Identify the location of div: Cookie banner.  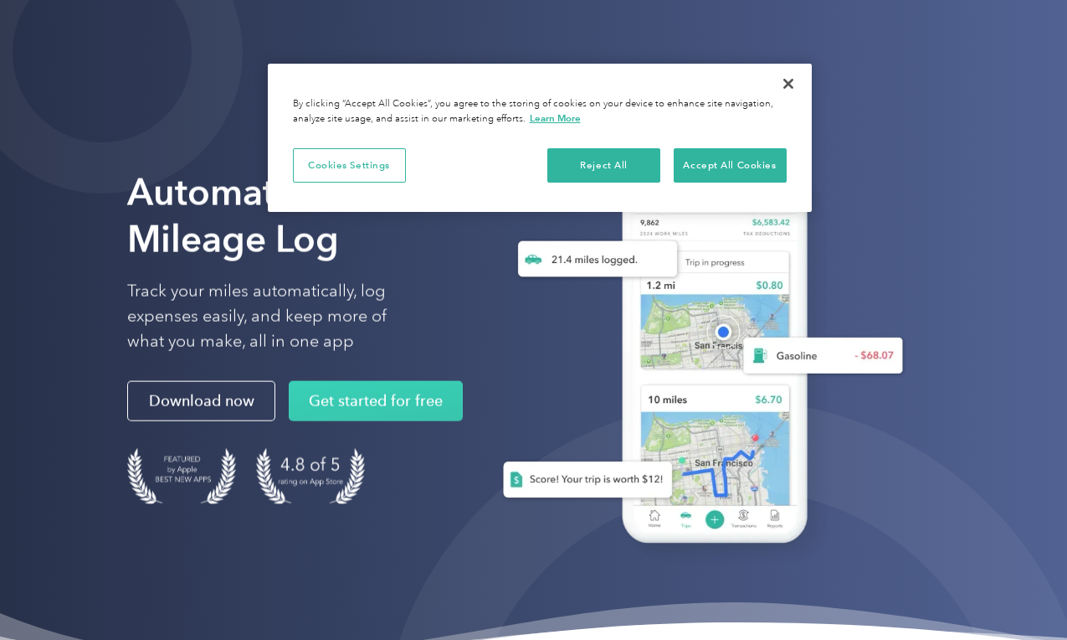
(540, 137).